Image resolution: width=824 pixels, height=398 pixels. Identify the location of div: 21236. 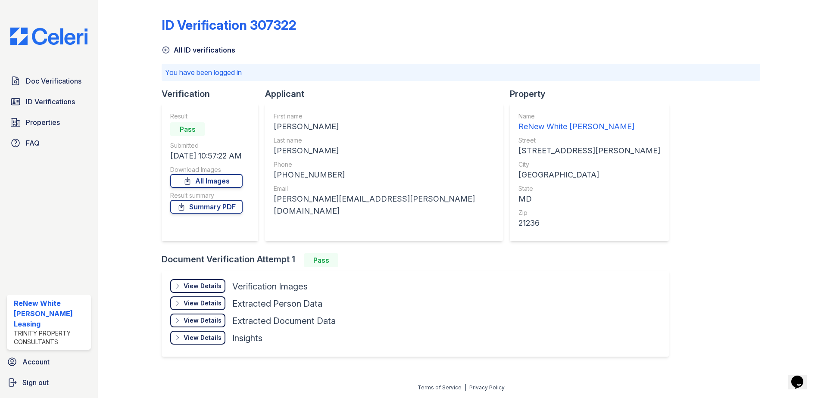
(589, 223).